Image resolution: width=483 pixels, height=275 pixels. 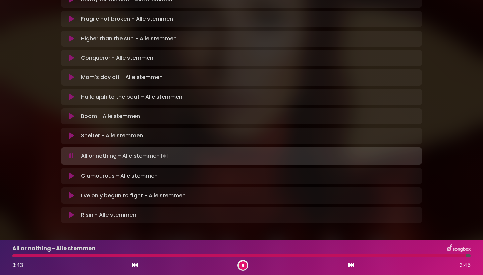 What do you see at coordinates (459, 249) in the screenshot?
I see `img: songbox-logo-white.png` at bounding box center [459, 249].